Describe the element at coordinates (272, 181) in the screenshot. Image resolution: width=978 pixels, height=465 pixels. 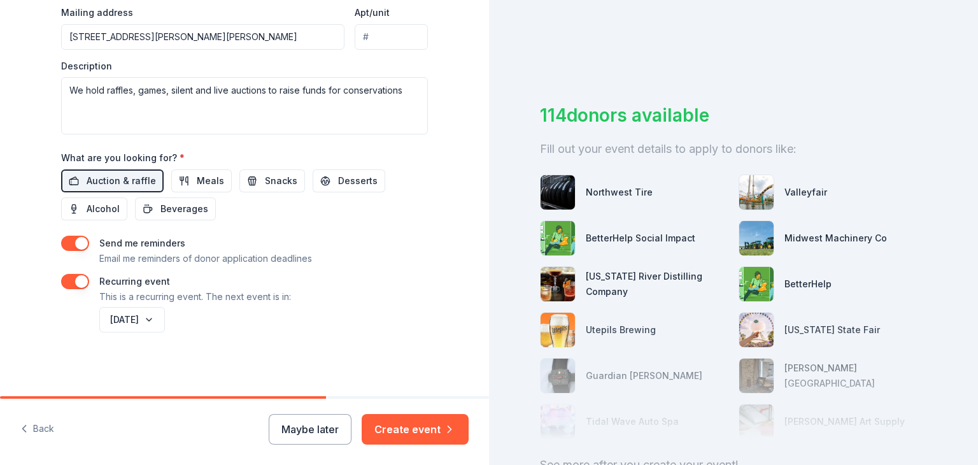
I see `button: Snacks` at that location.